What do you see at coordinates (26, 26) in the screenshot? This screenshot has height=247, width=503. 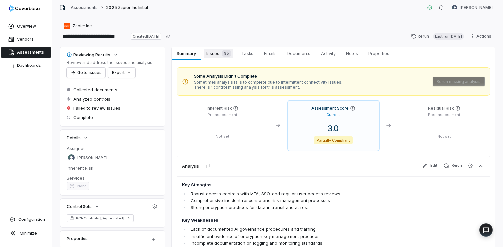 I see `a: Overview` at bounding box center [26, 26].